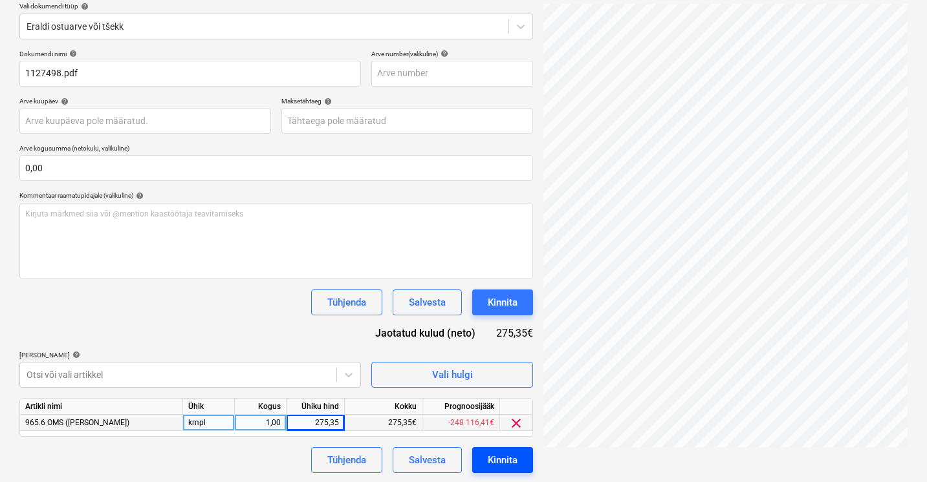 This screenshot has width=927, height=482. What do you see at coordinates (516, 424) in the screenshot?
I see `span: clear` at bounding box center [516, 424].